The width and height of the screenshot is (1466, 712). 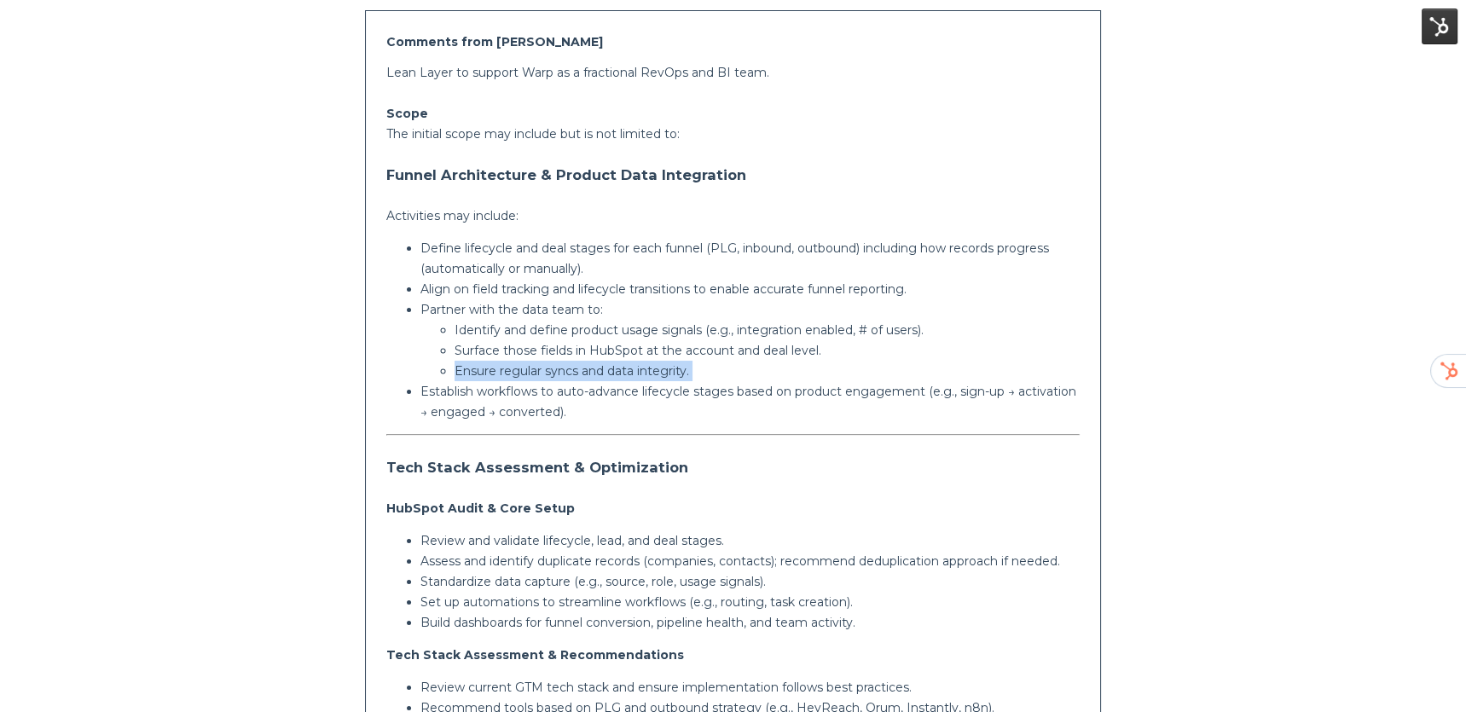 I want to click on p: Define lifecycle and deal stages for each funnel (PLG, inbound, outbound) including how records p..., so click(x=751, y=258).